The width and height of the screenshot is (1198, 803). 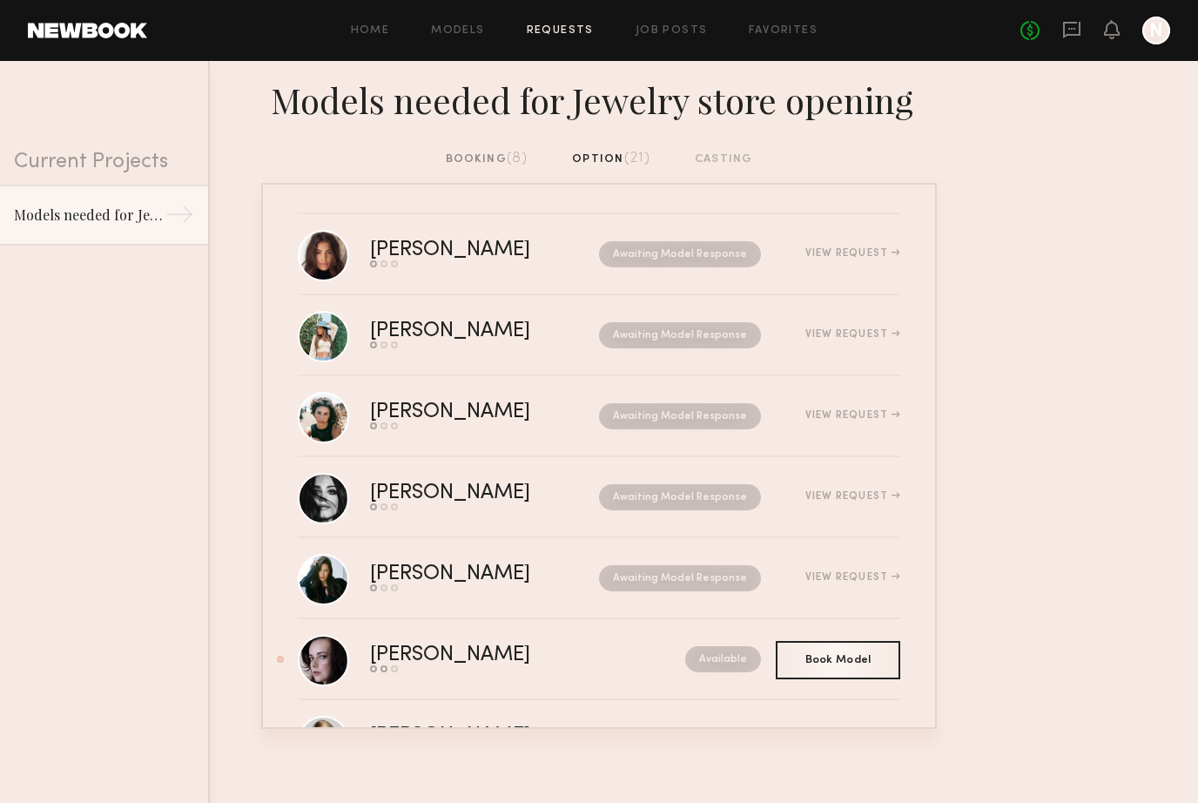 What do you see at coordinates (722, 659) in the screenshot?
I see `nb-request-status: Available` at bounding box center [722, 659].